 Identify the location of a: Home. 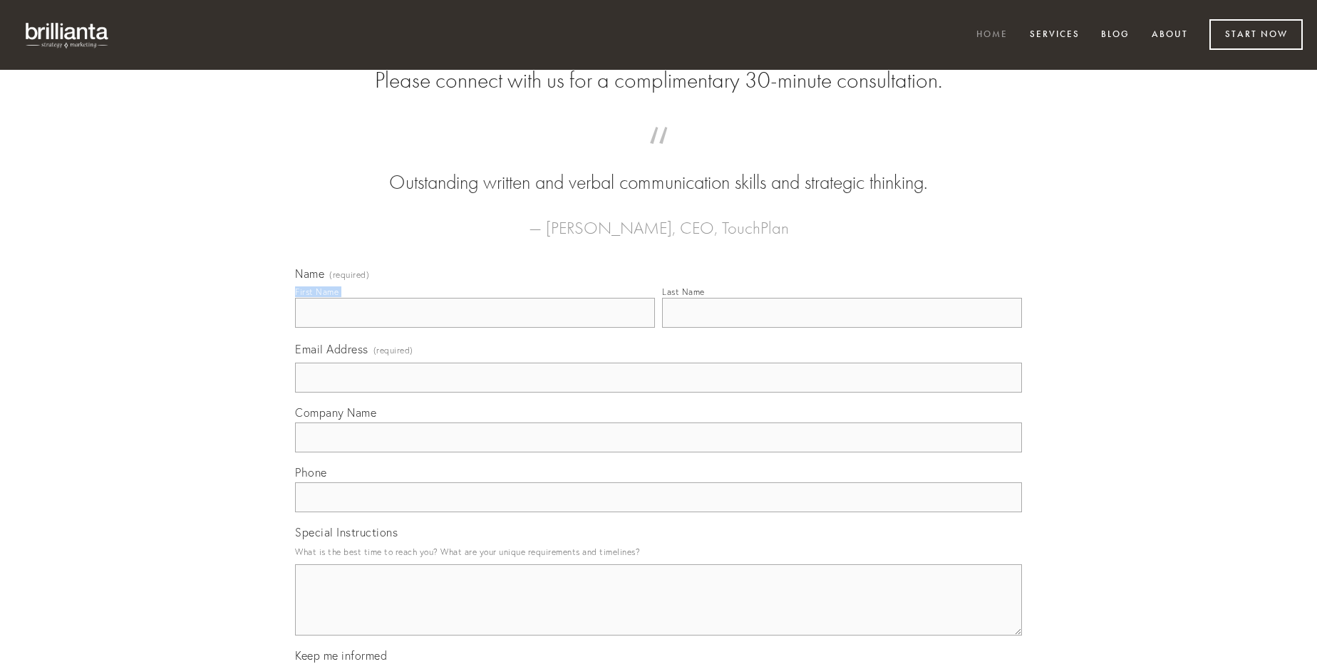
(992, 35).